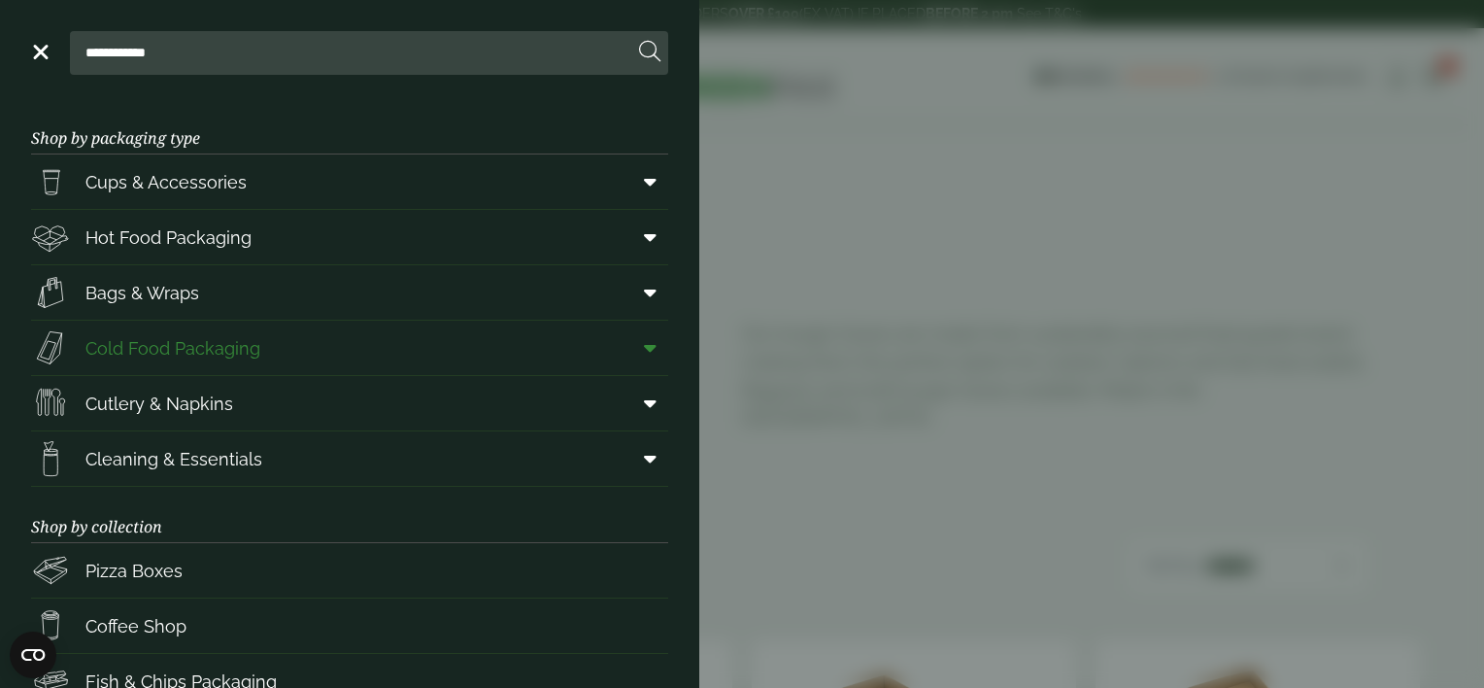  Describe the element at coordinates (50, 403) in the screenshot. I see `img: Cutlery.svg` at that location.